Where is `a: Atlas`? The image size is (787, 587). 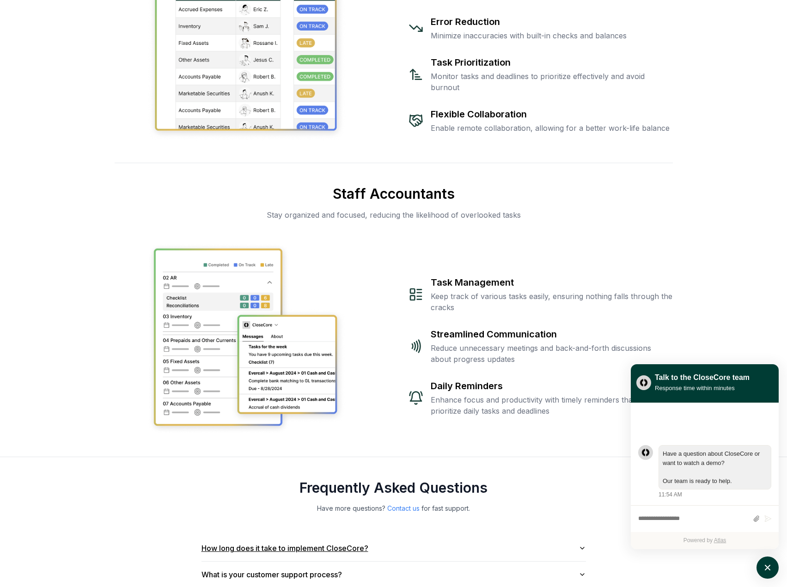
a: Atlas is located at coordinates (720, 540).